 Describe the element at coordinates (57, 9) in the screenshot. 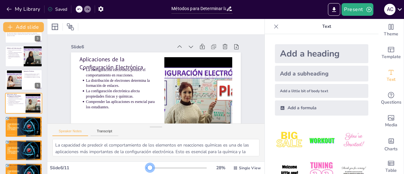

I see `div: Saved` at that location.